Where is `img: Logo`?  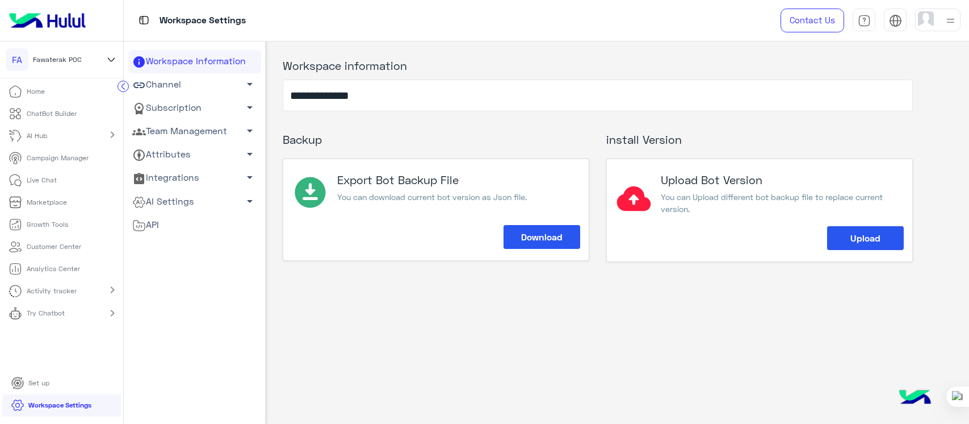
img: Logo is located at coordinates (47, 20).